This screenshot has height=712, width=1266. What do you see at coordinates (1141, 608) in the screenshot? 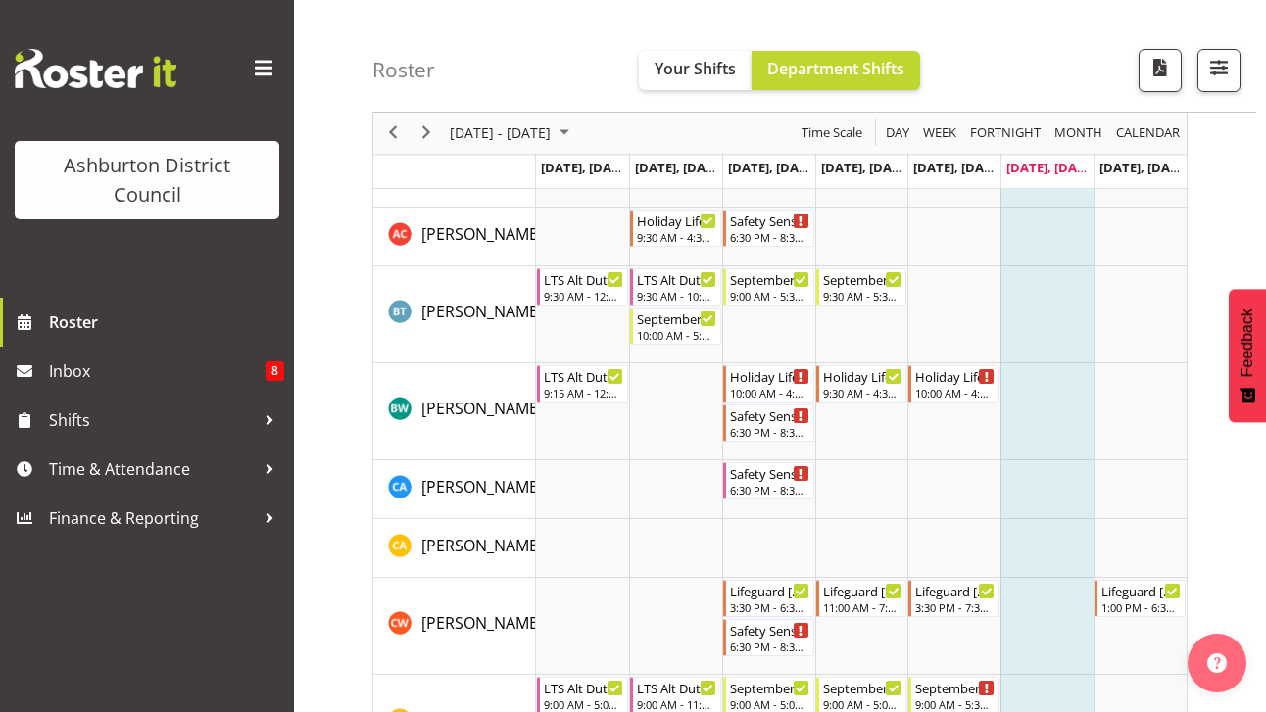
I see `div: 1:00 PM - 6:30 PM` at bounding box center [1141, 608].